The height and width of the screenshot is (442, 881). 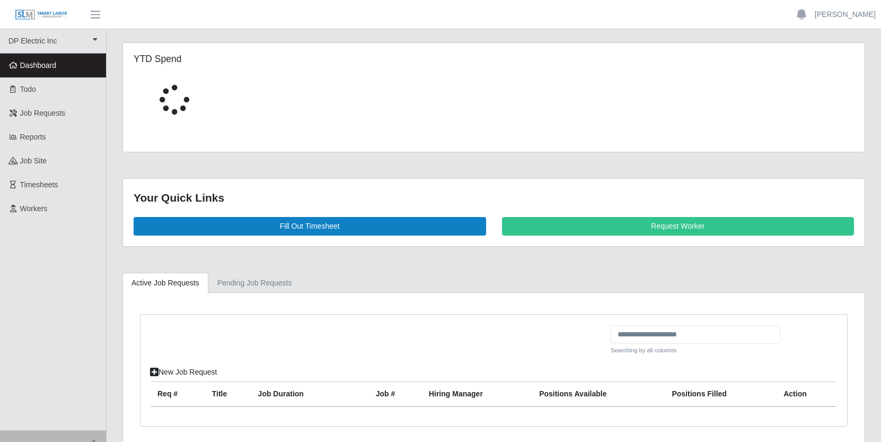 What do you see at coordinates (165, 283) in the screenshot?
I see `a: Active Job Requests` at bounding box center [165, 283].